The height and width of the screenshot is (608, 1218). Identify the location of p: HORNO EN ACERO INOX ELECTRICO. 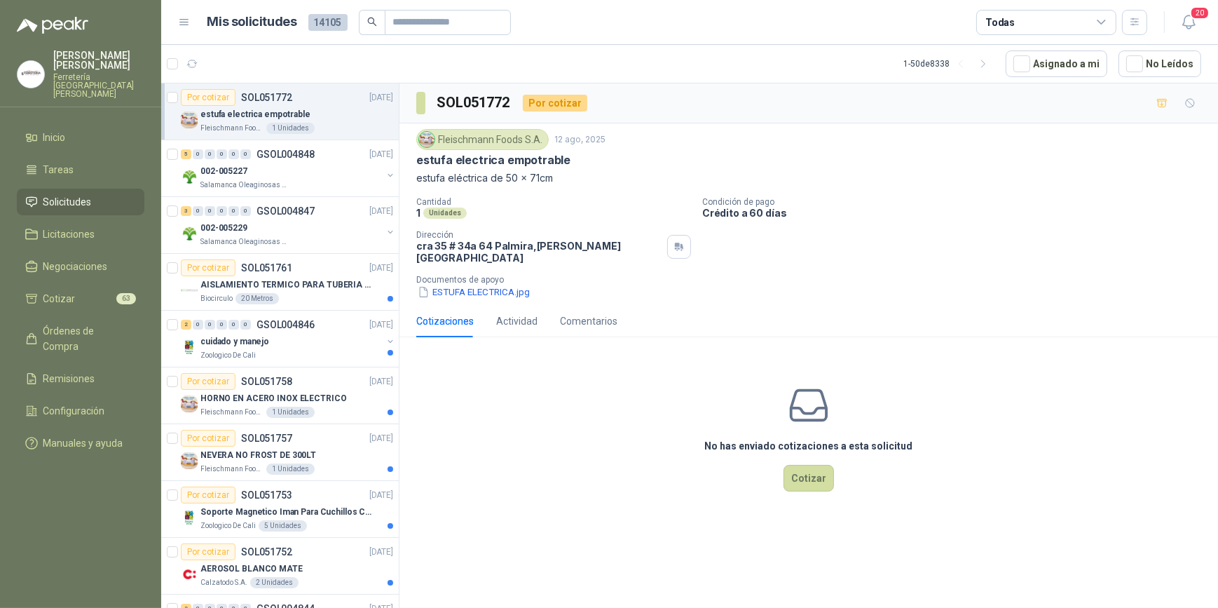
(273, 398).